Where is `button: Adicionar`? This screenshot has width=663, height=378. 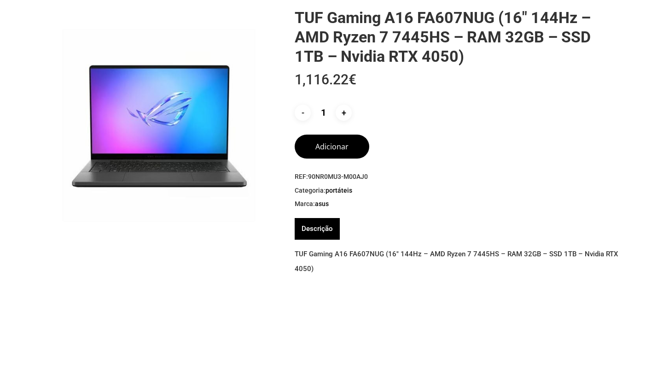
button: Adicionar is located at coordinates (332, 146).